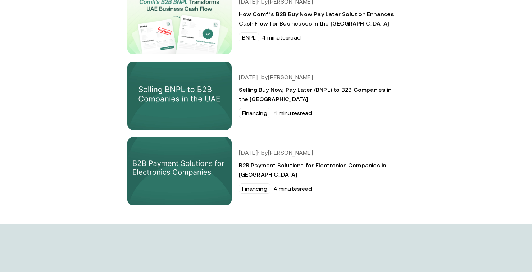 The width and height of the screenshot is (532, 272). I want to click on h3: How Comfi’s B2B Buy Now Pay Later Solution Enhances Cash Flow for Businesses in the [GEOGRAPHIC_D..., so click(318, 19).